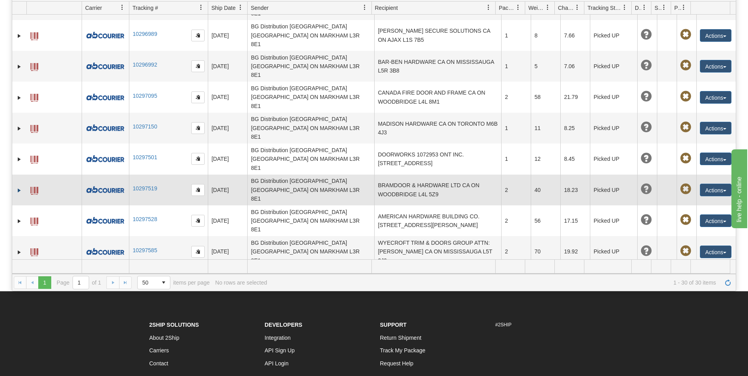 The width and height of the screenshot is (748, 376). I want to click on a: Tracking Status filter column settings, so click(625, 7).